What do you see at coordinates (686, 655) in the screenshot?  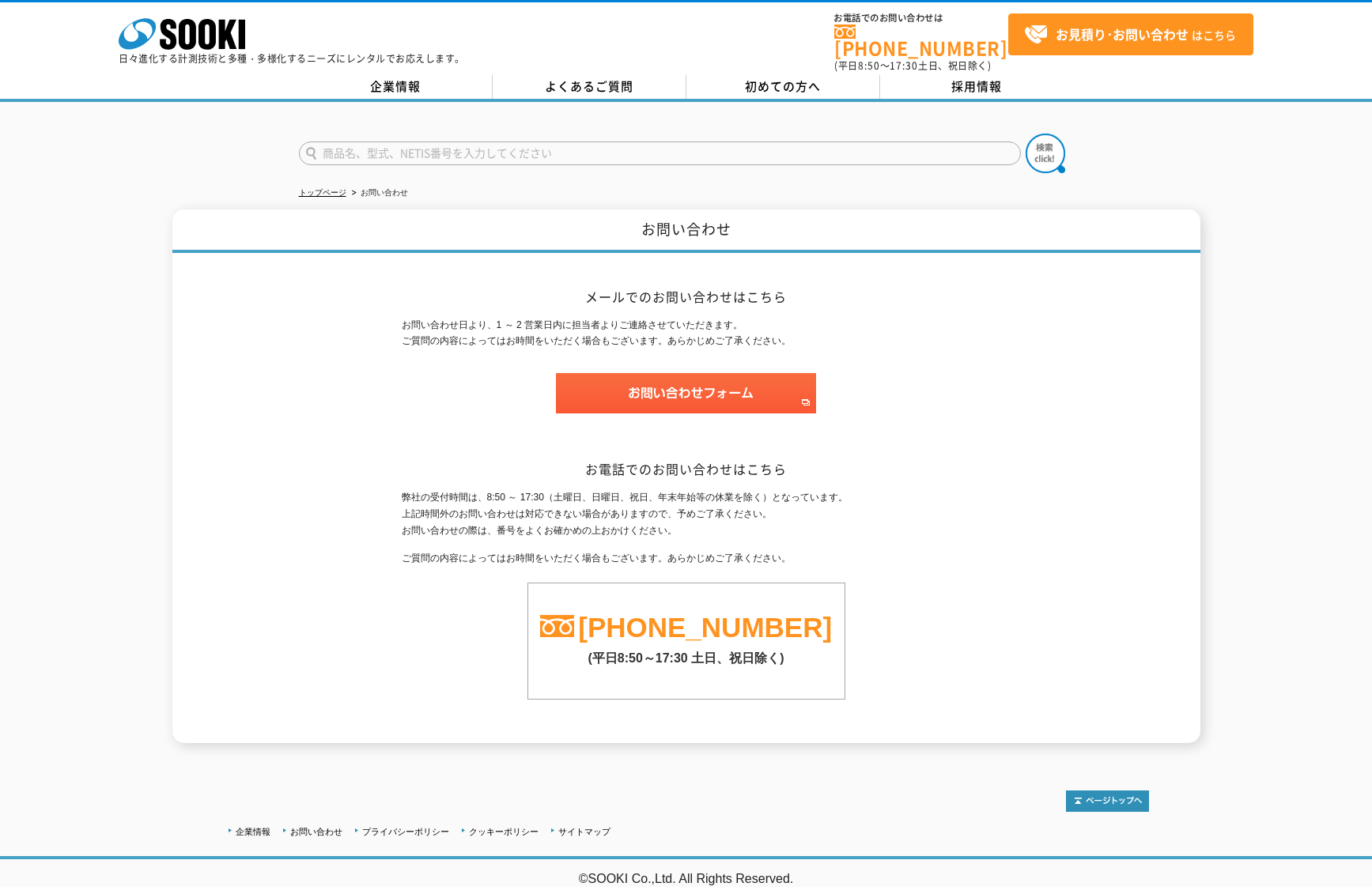 I see `p: (平日8:50～17:30 土日、祝日除く)` at bounding box center [686, 655].